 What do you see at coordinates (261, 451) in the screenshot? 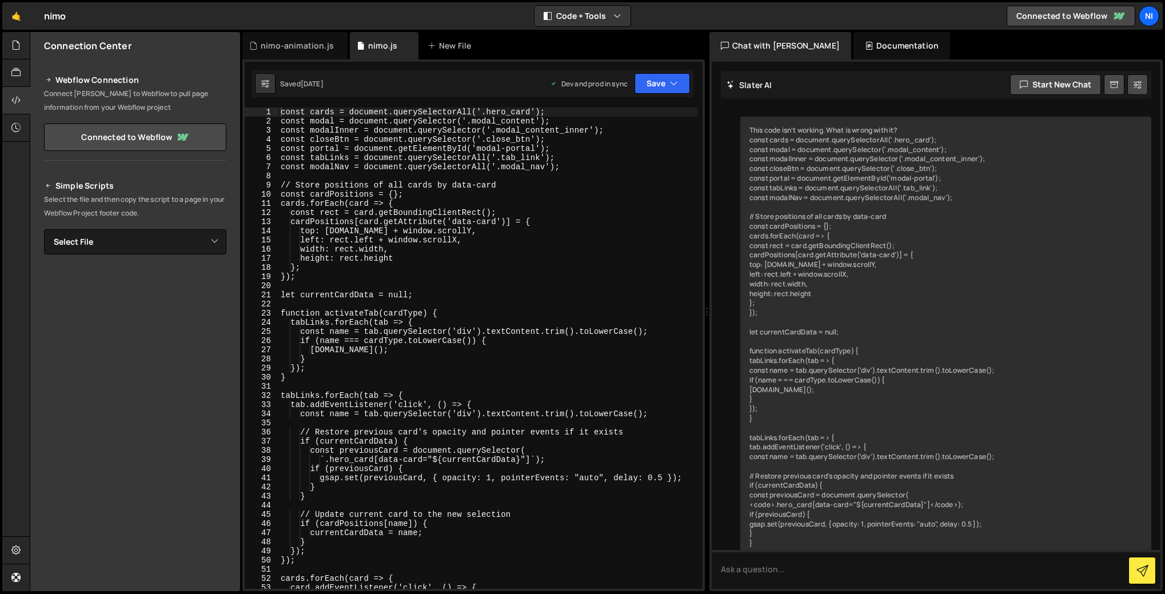
I see `div: 38` at bounding box center [261, 451].